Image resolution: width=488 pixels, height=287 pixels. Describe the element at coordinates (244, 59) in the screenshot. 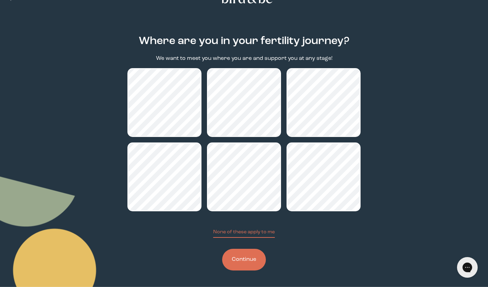

I see `p: We want to meet you where you are and support you at any stage!` at that location.